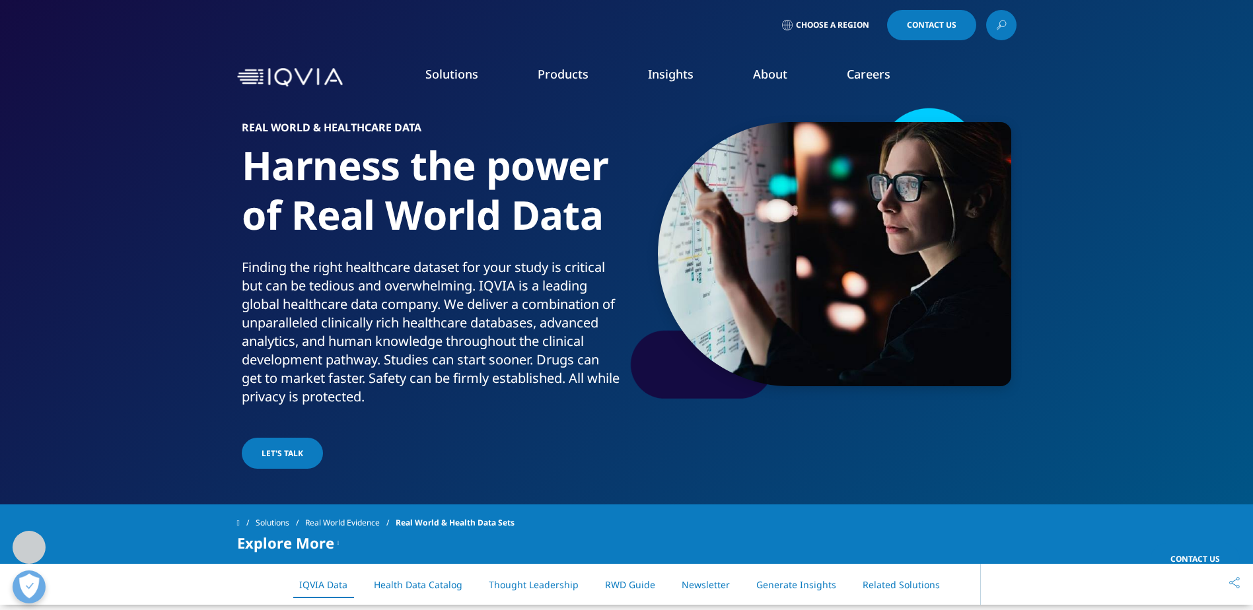  Describe the element at coordinates (323, 584) in the screenshot. I see `a: IQVIA Data` at that location.